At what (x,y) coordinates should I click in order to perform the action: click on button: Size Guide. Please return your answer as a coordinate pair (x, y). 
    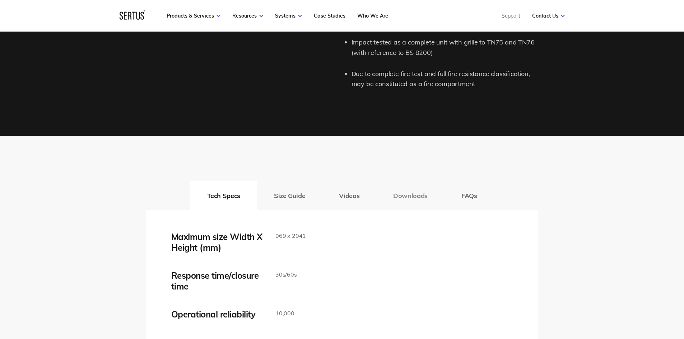
    Looking at the image, I should click on (289, 196).